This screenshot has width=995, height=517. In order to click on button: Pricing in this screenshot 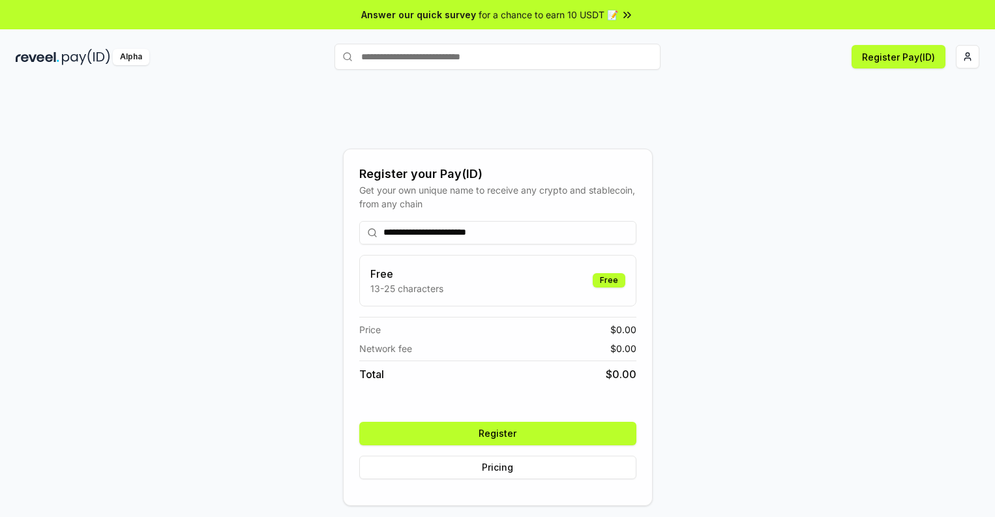, I will do `click(498, 468)`.